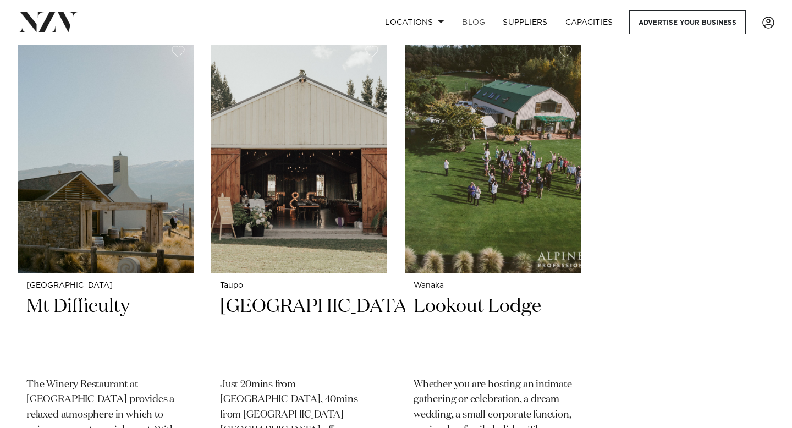  Describe the element at coordinates (47, 22) in the screenshot. I see `img: nzv-logo.png` at that location.